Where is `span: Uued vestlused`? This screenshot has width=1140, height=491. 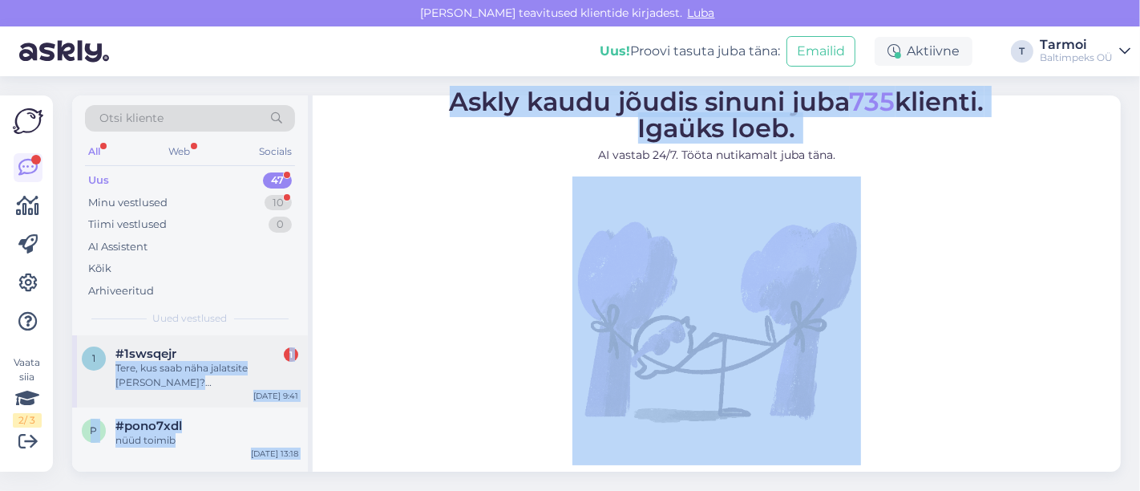 span: Uued vestlused is located at coordinates (190, 318).